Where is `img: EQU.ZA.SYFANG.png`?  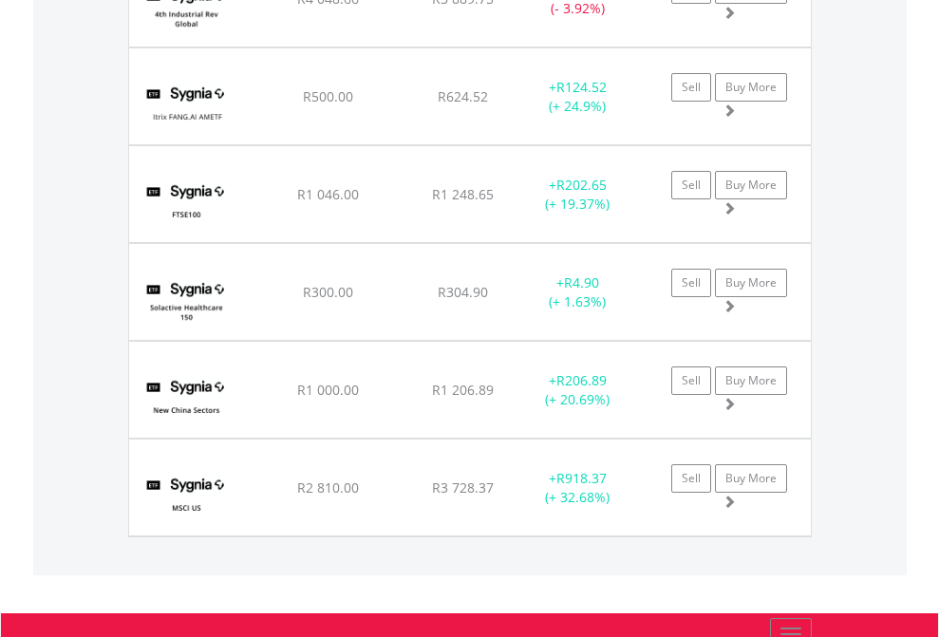
img: EQU.ZA.SYFANG.png is located at coordinates (186, 105).